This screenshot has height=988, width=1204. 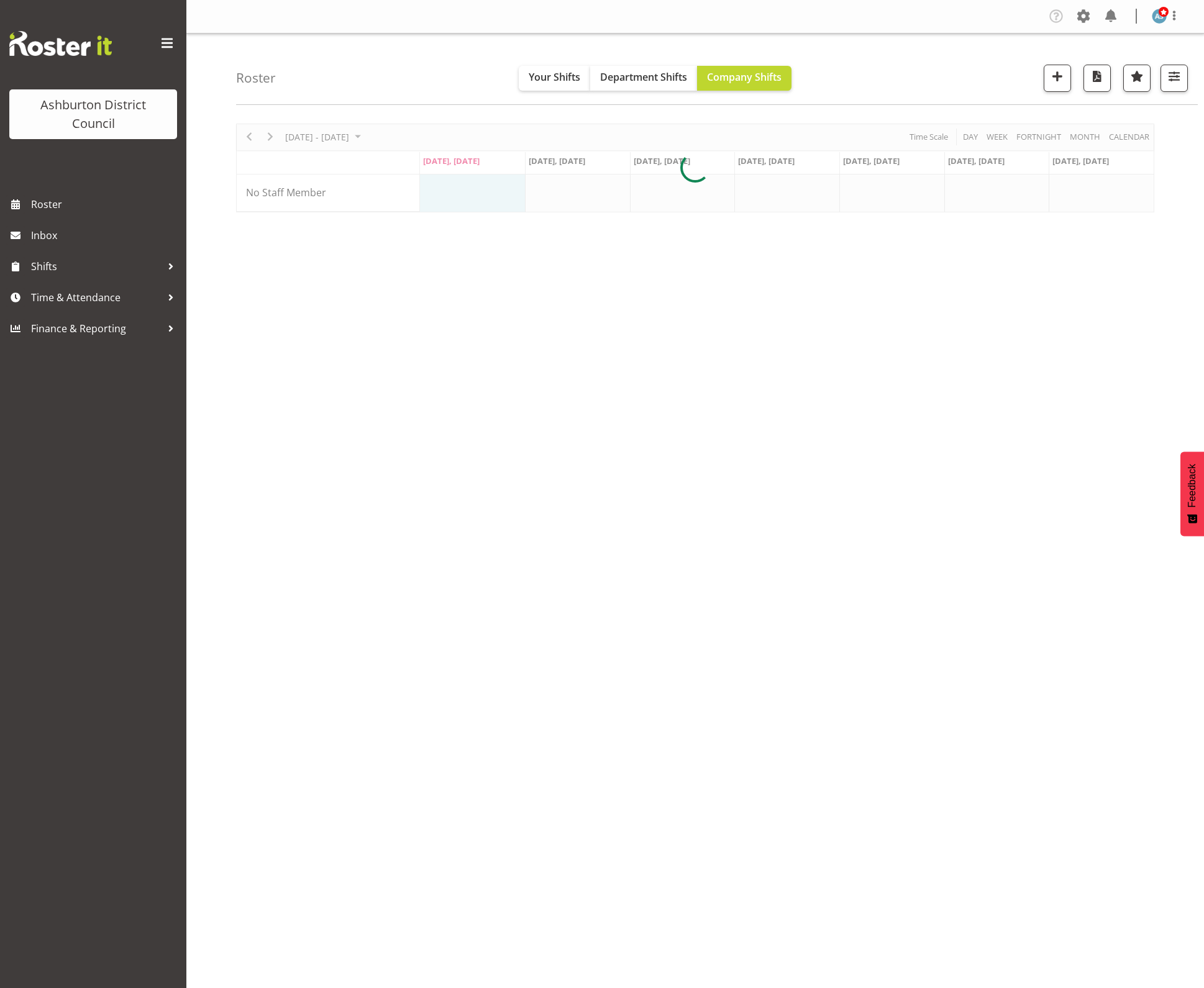 I want to click on span: Department Shifts, so click(x=644, y=77).